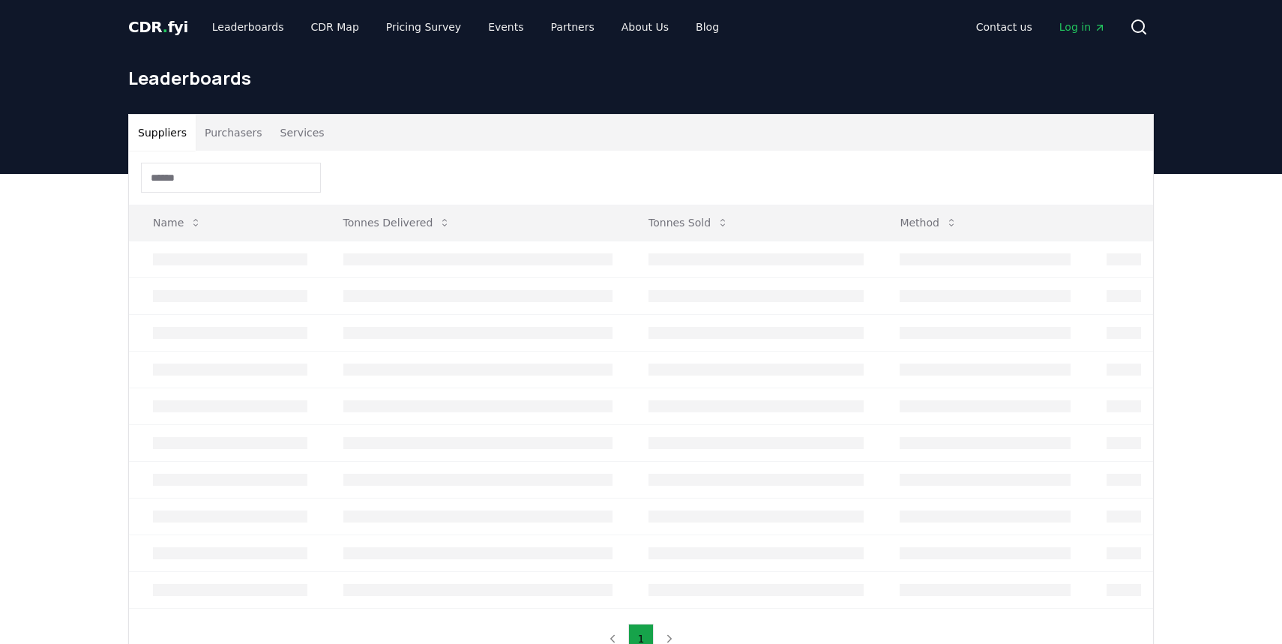 Image resolution: width=1282 pixels, height=644 pixels. I want to click on a: Contact us, so click(1004, 27).